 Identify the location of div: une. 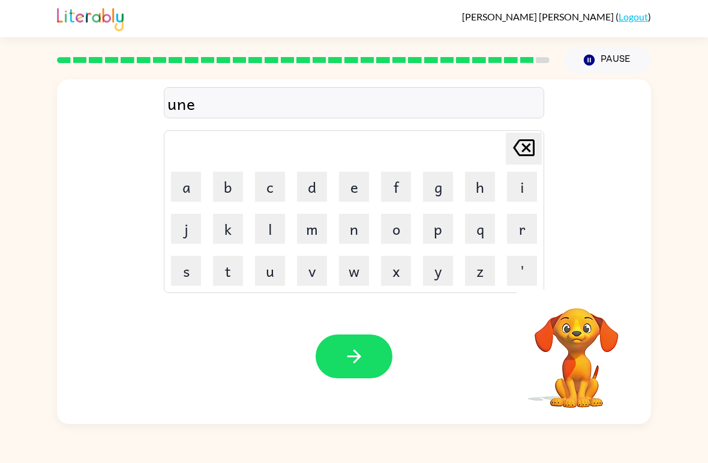
(354, 103).